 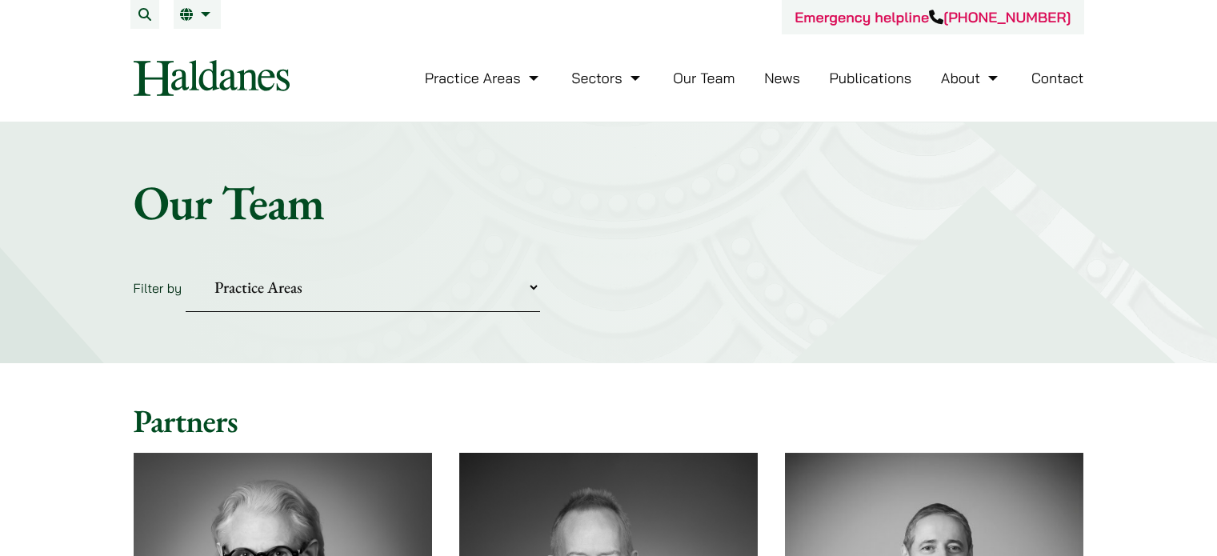 What do you see at coordinates (609, 421) in the screenshot?
I see `h2: Partners` at bounding box center [609, 421].